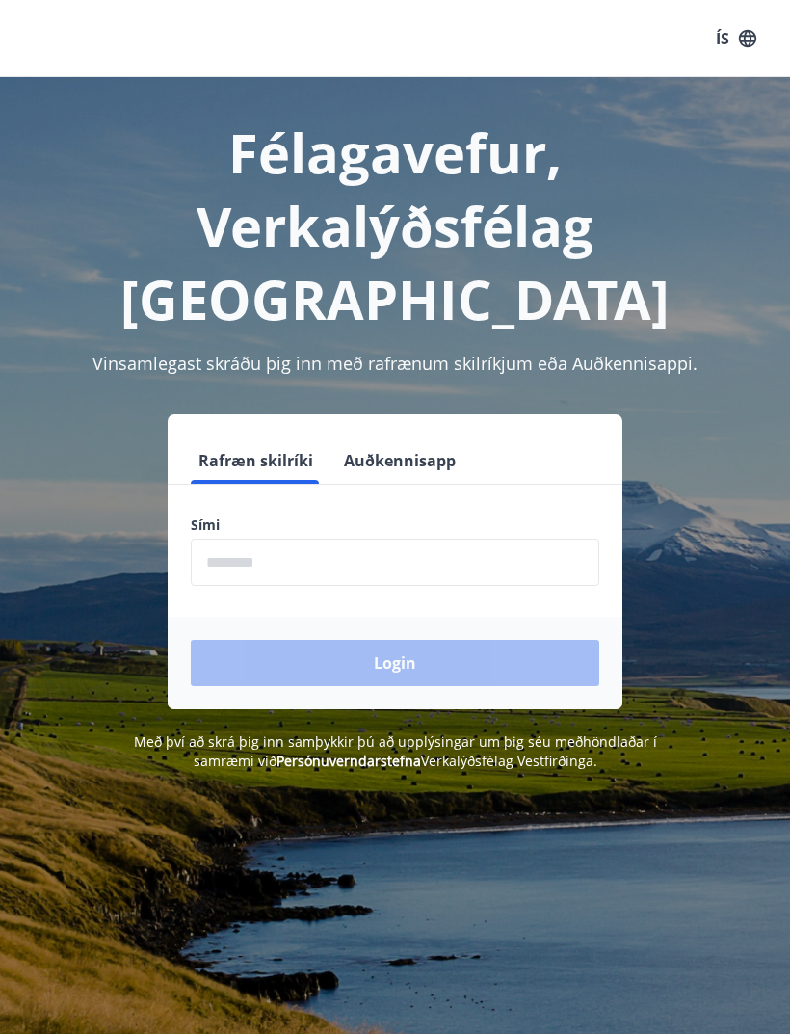 Image resolution: width=790 pixels, height=1034 pixels. I want to click on span: Með því að skrá þig inn samþykkir þú að upplýsingar um þig séu meðhöndlaðar í samræmi við Verkalý..., so click(395, 751).